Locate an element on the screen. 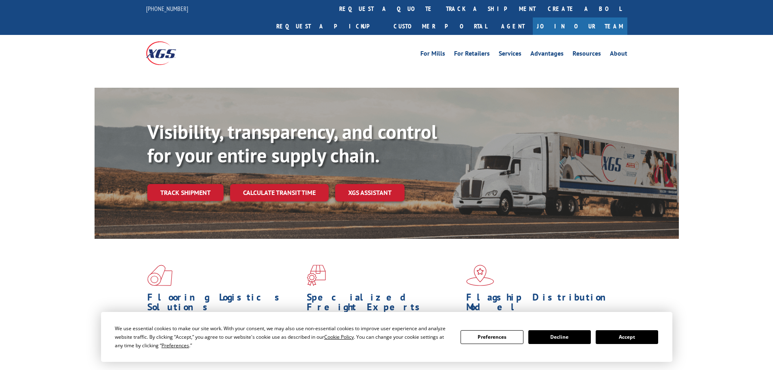 The width and height of the screenshot is (773, 370). div: We use essential cookies to make our site work. With your consent, we may also use non-essential ... is located at coordinates (283, 337).